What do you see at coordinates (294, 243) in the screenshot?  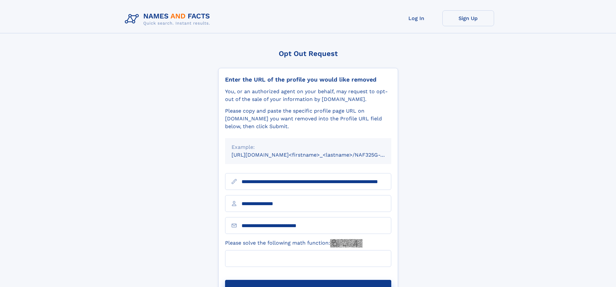 I see `label: Please solve the following math function:` at bounding box center [294, 243].